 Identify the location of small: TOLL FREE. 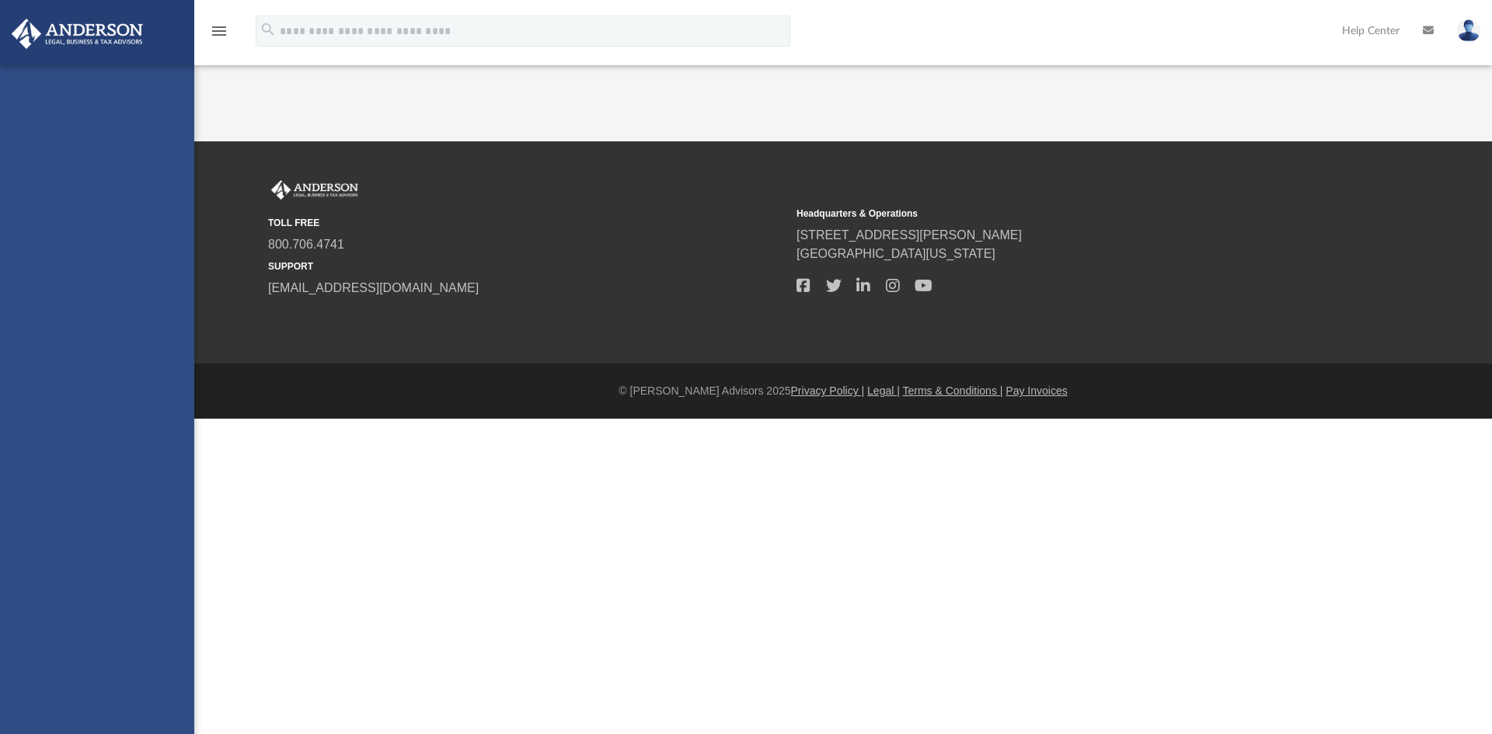
(527, 223).